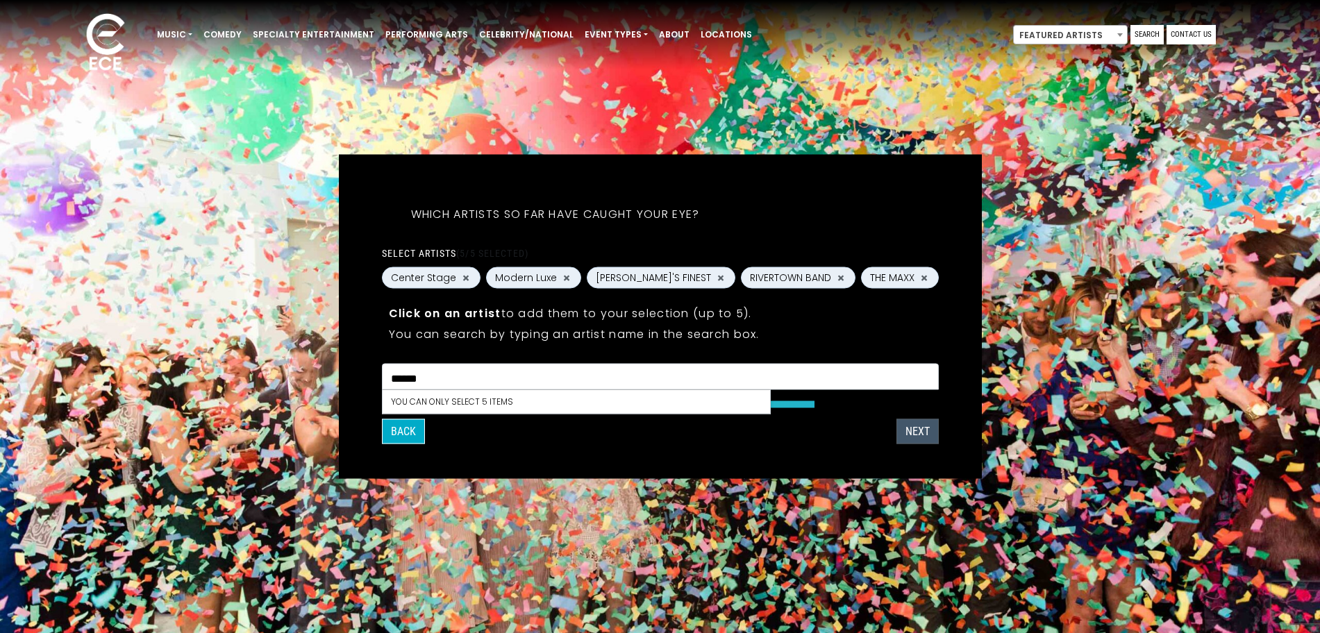 This screenshot has height=633, width=1320. I want to click on li: You can only select 5 items, so click(576, 402).